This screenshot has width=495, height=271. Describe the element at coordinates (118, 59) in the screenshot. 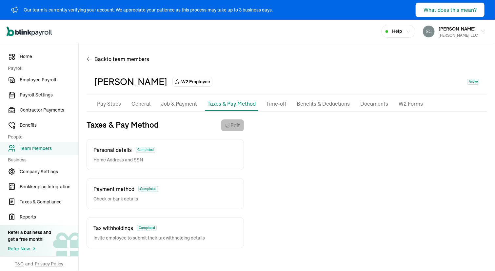

I see `button: Backto team members` at that location.